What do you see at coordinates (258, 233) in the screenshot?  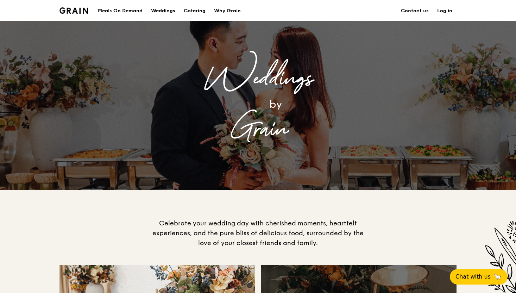 I see `div: Celebrate your wedding day with cherished moments, heartfelt experiences, and the pure bliss of d...` at bounding box center [258, 233].